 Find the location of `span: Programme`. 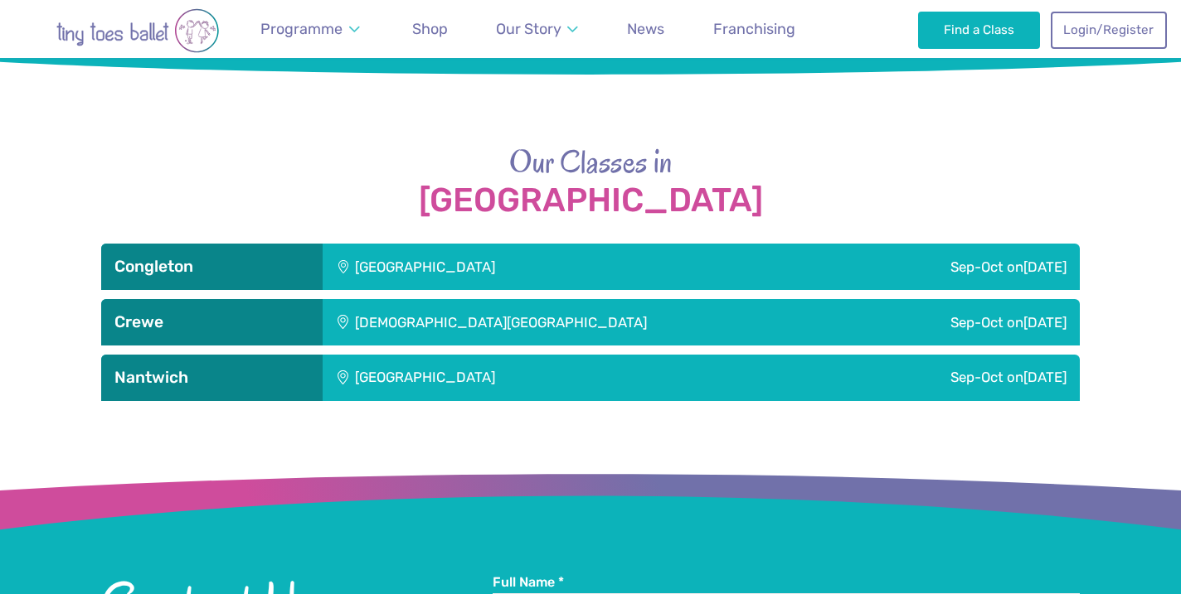

span: Programme is located at coordinates (301, 28).